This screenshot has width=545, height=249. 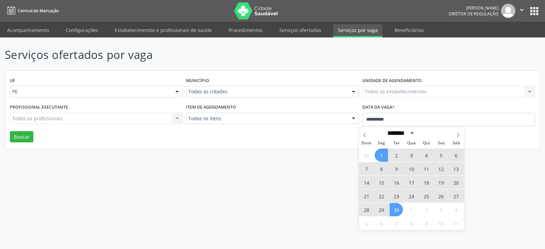 I want to click on span: Setembro 25, 2025, so click(x=426, y=196).